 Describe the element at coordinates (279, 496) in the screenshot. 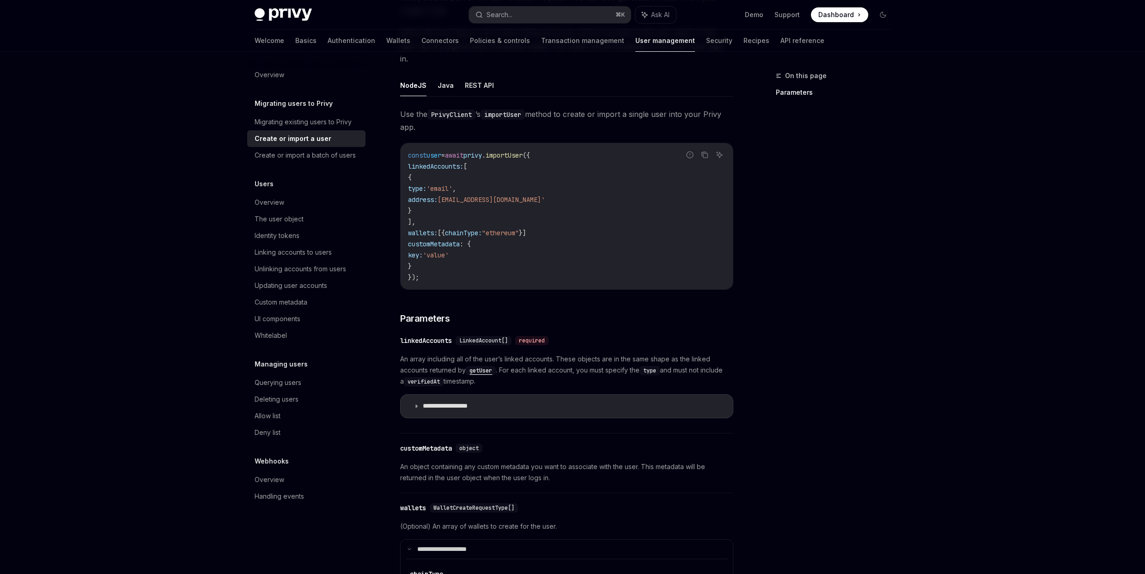

I see `div: Handling events` at that location.